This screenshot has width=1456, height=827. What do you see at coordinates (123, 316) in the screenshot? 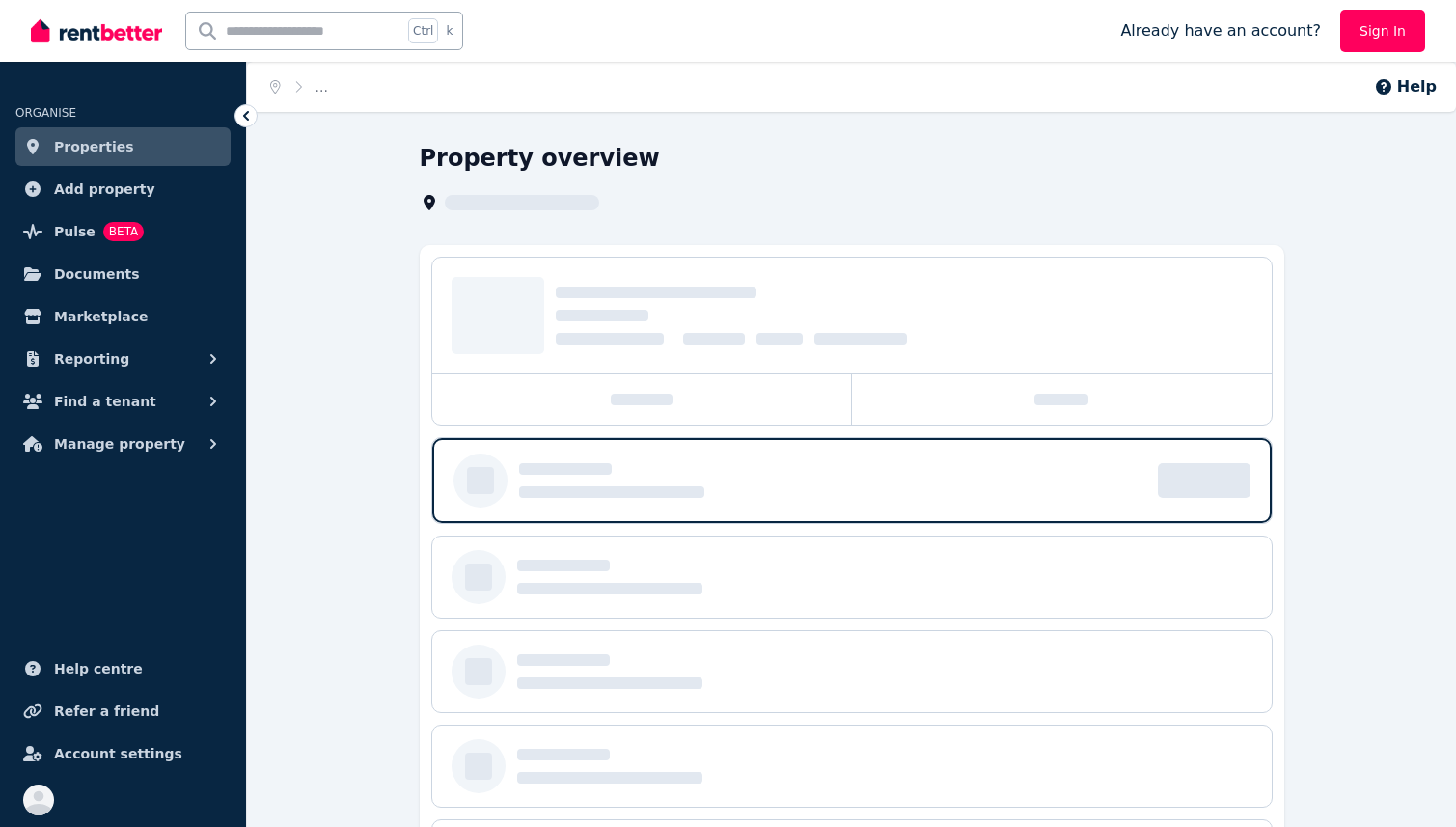
I see `a: Marketplace` at bounding box center [123, 316].